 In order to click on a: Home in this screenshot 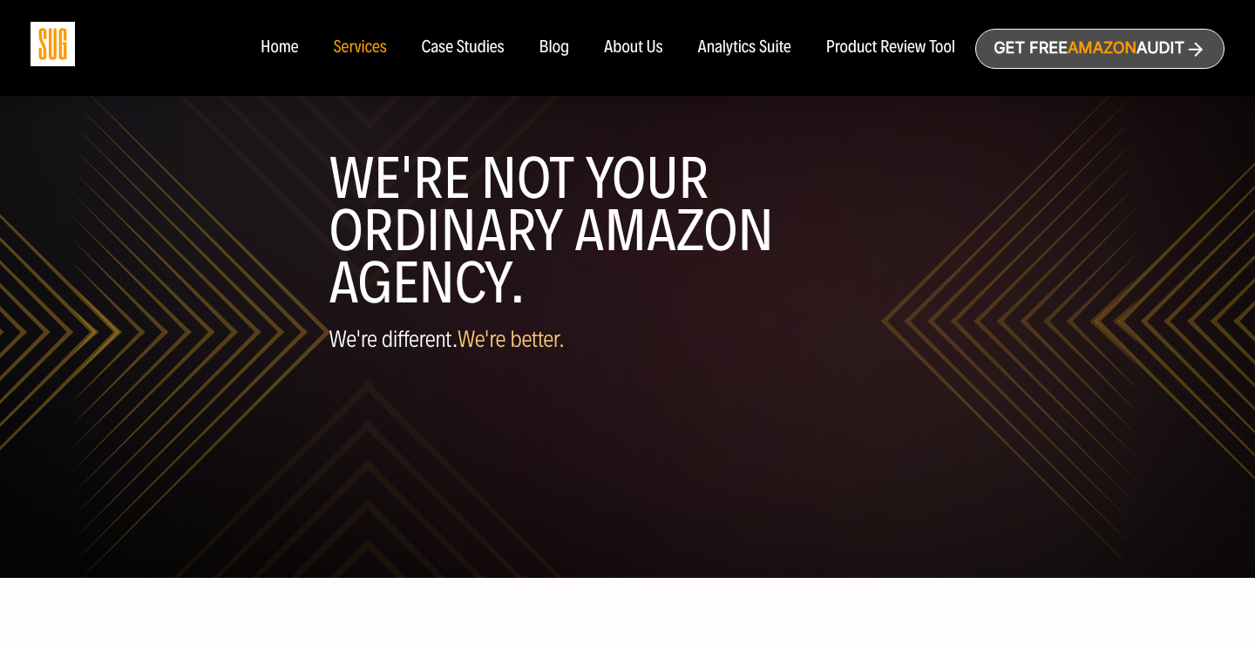, I will do `click(279, 48)`.